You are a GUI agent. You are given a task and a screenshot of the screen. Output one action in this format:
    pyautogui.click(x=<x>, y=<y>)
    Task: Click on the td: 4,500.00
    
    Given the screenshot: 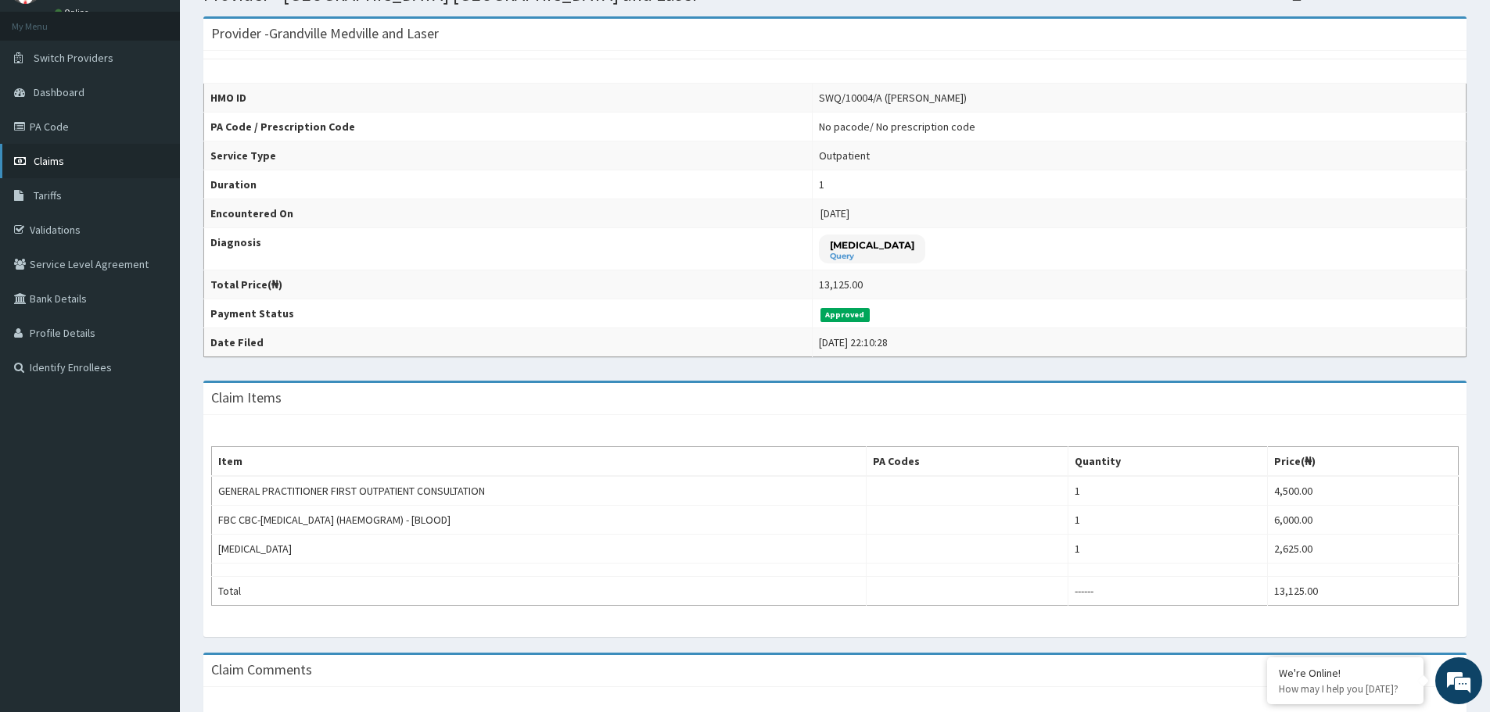 What is the action you would take?
    pyautogui.click(x=1362, y=491)
    